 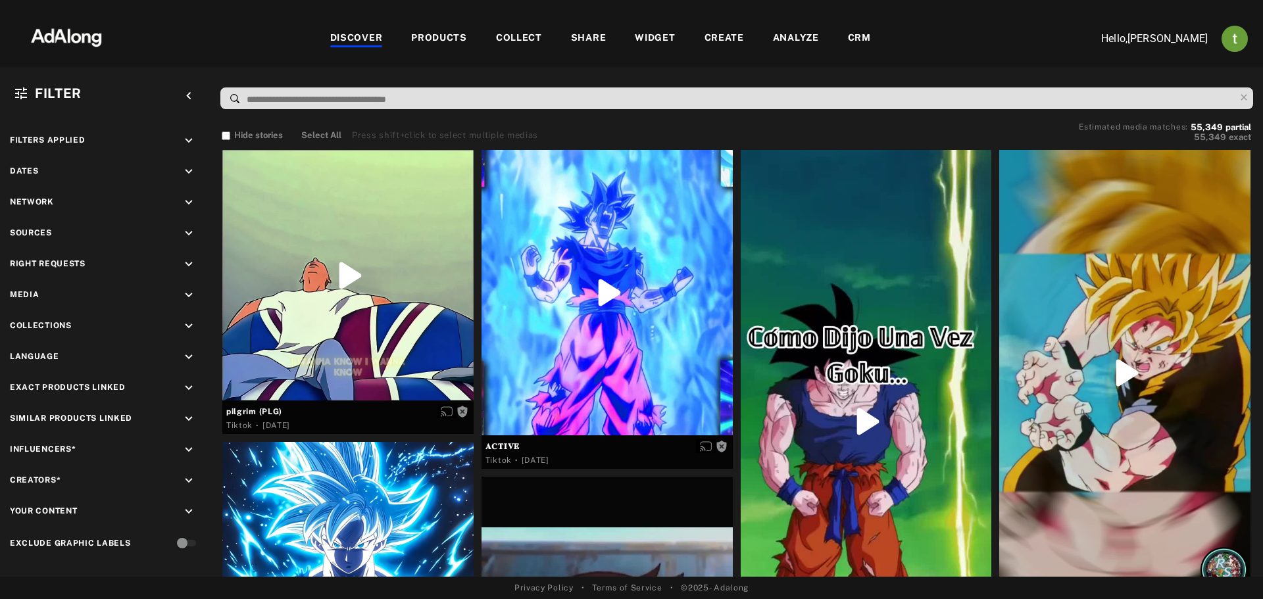 I want to click on a: Terms of Service, so click(x=627, y=588).